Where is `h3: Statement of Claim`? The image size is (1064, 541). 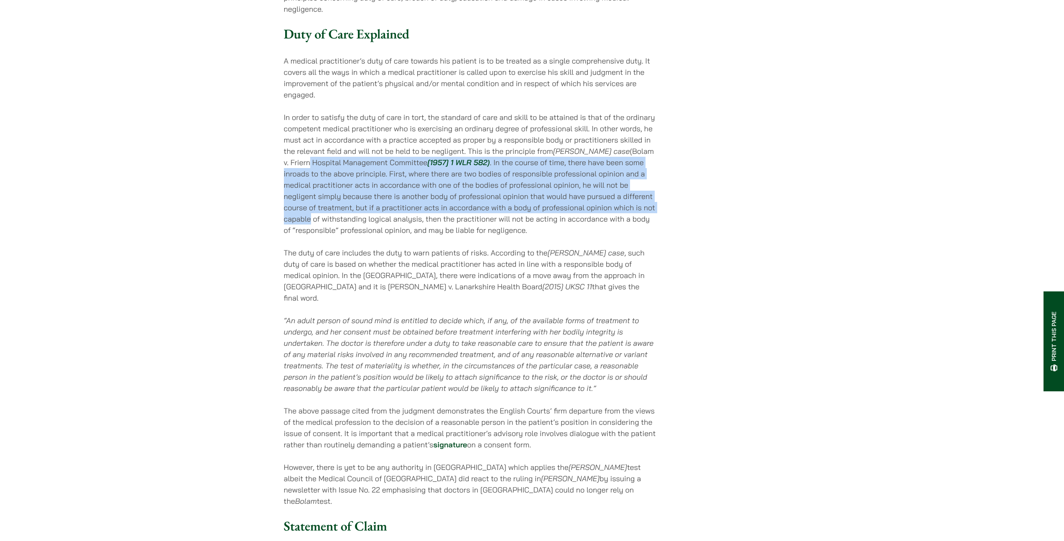
h3: Statement of Claim is located at coordinates (470, 526).